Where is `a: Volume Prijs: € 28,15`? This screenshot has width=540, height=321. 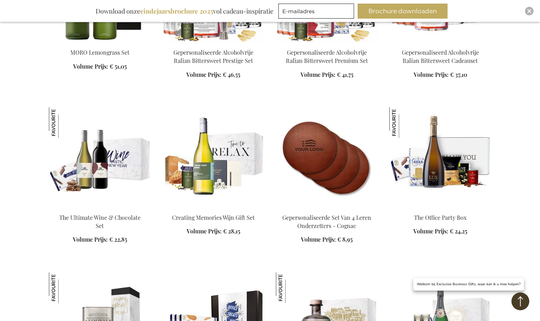
a: Volume Prijs: € 28,15 is located at coordinates (214, 231).